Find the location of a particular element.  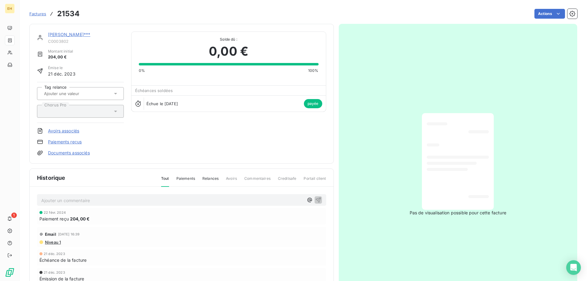

span: Paiements is located at coordinates (186, 181).